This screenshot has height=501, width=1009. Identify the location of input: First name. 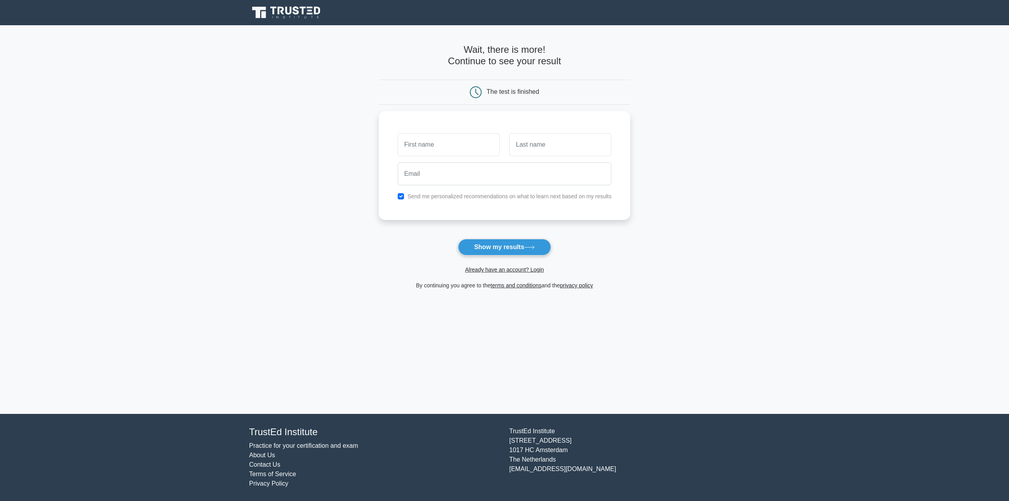
(449, 145).